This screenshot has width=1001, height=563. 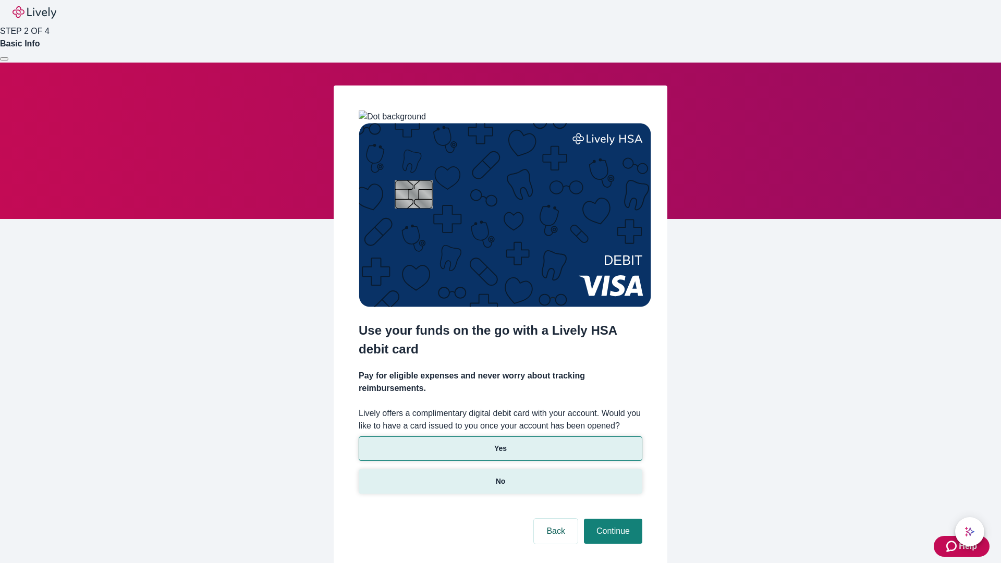 I want to click on svg: Zendesk support icon, so click(x=952, y=546).